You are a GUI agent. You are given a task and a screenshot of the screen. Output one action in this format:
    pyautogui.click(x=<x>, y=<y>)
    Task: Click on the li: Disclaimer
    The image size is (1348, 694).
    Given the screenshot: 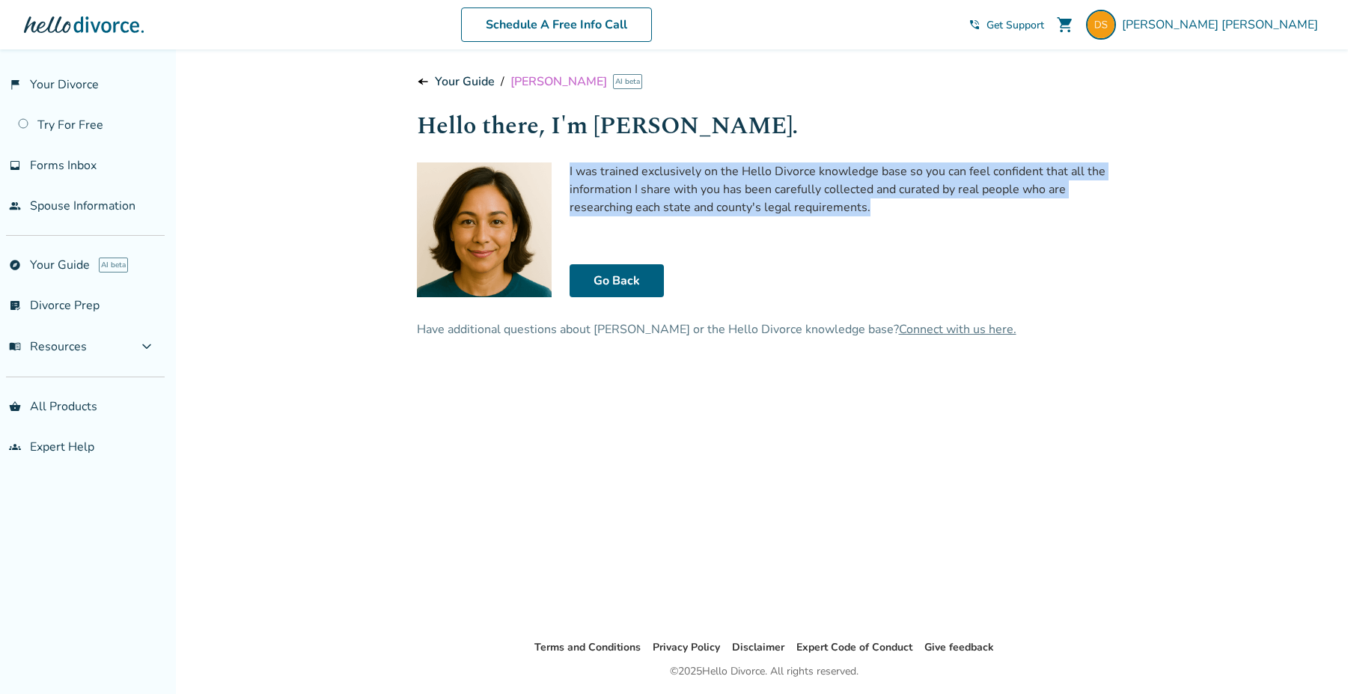 What is the action you would take?
    pyautogui.click(x=758, y=647)
    